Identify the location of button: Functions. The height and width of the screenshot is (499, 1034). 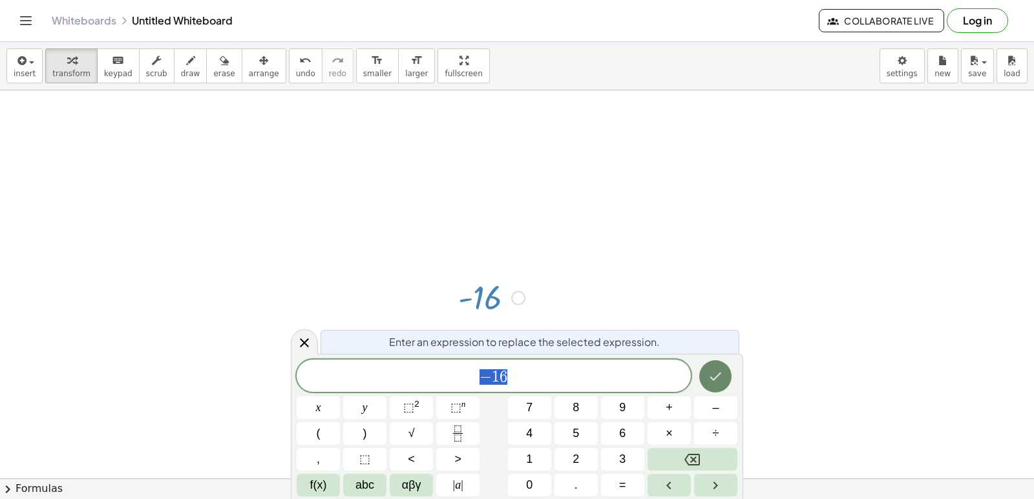
(318, 485).